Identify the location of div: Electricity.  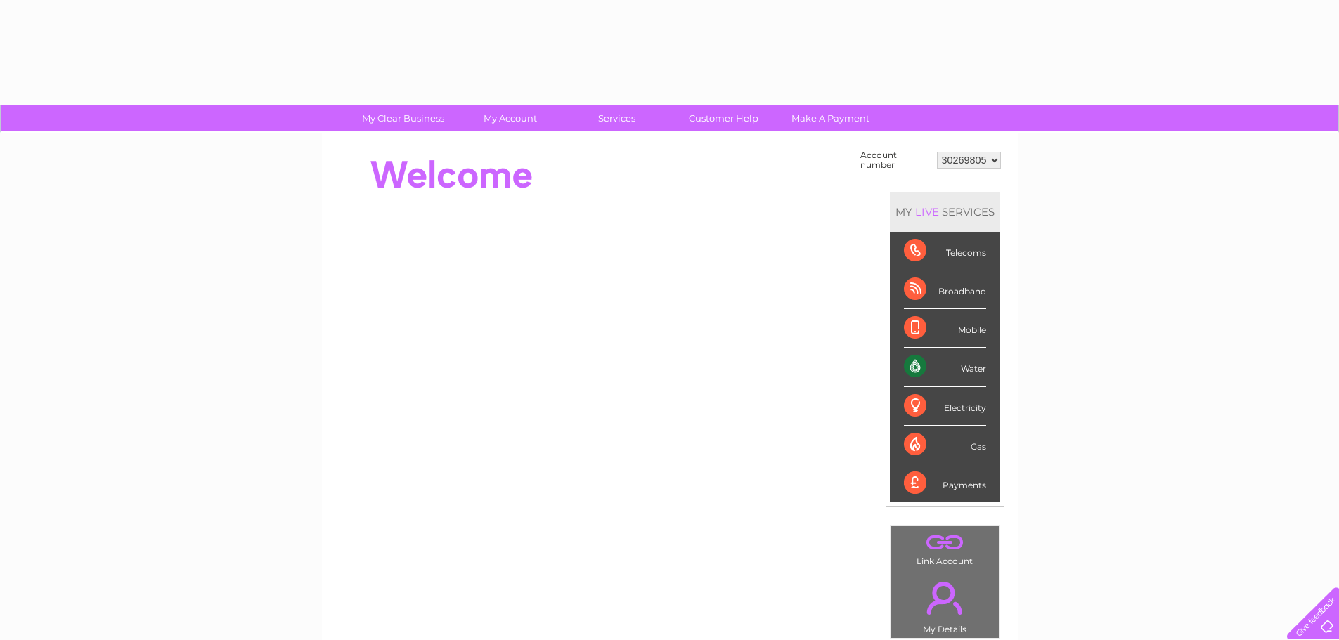
(945, 406).